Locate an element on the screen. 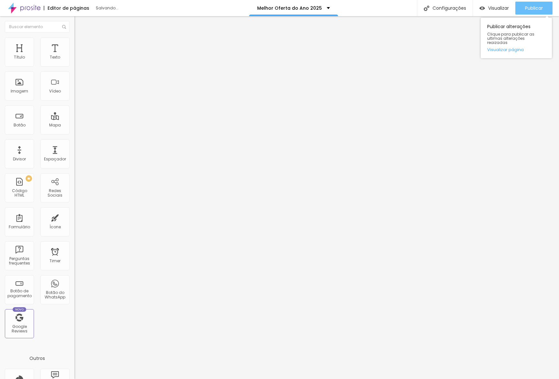  div: Vídeo is located at coordinates (55, 91).